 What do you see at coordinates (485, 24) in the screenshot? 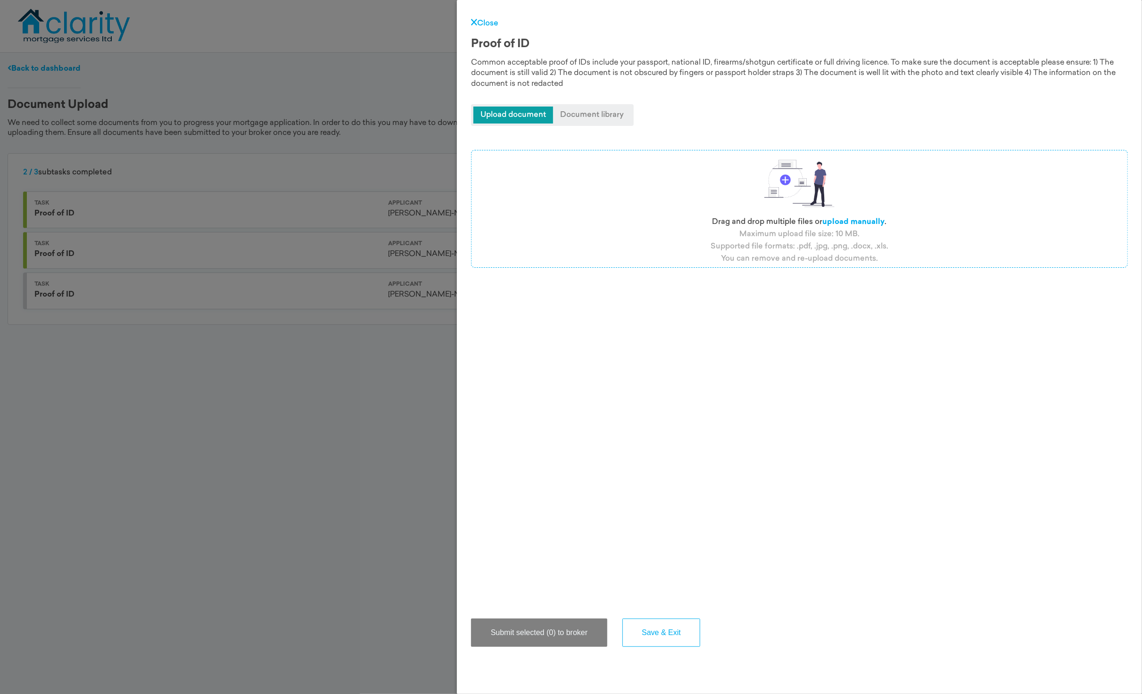
I see `a: Close` at bounding box center [485, 24].